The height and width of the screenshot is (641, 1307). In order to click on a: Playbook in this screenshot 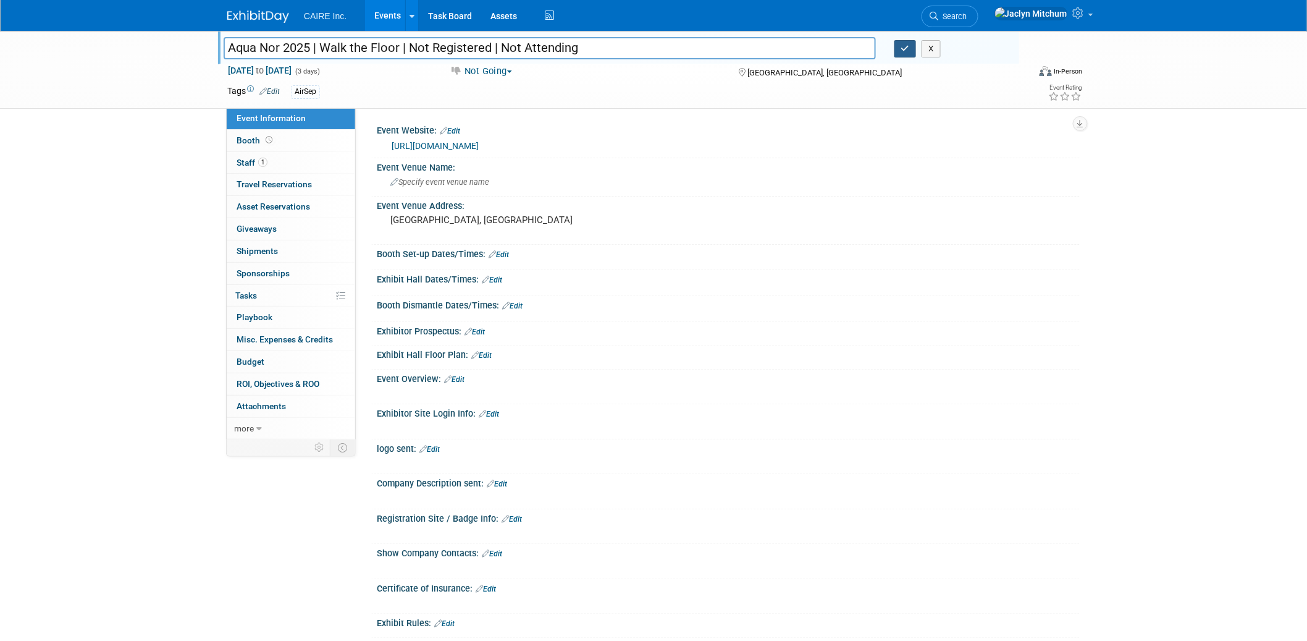, I will do `click(291, 317)`.